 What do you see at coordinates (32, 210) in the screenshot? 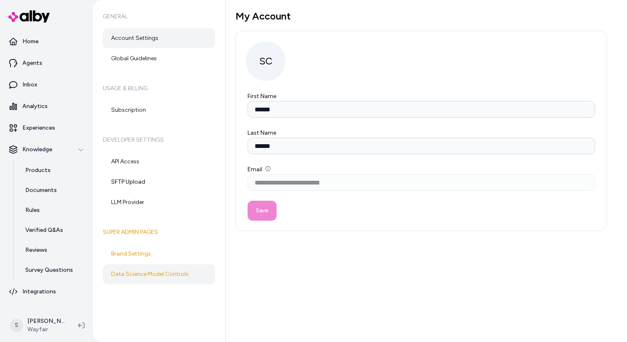
I see `p: Rules` at bounding box center [32, 210].